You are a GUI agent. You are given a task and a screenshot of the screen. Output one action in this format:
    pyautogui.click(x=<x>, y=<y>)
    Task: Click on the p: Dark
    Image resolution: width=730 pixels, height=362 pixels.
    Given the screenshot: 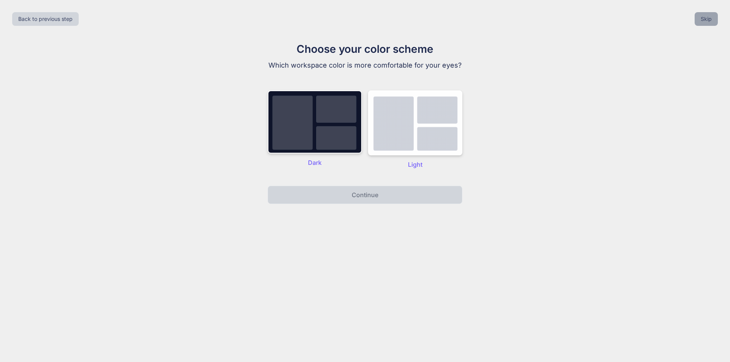 What is the action you would take?
    pyautogui.click(x=315, y=163)
    